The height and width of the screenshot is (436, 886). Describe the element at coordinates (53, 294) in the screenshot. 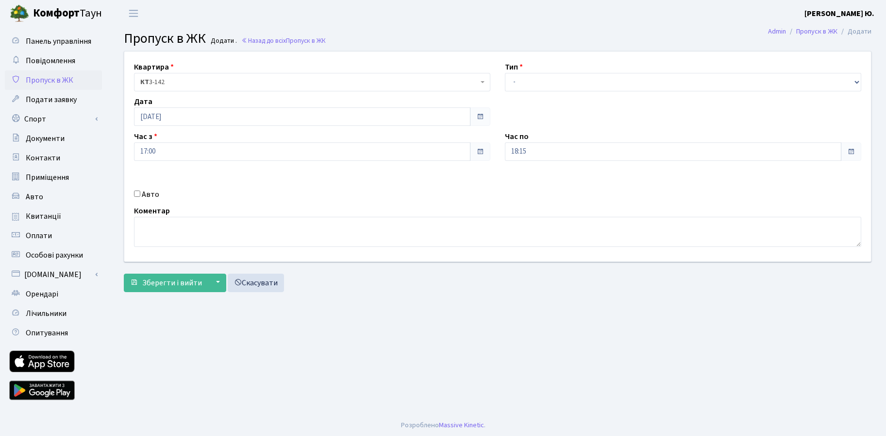

I see `a: Орендарі` at that location.